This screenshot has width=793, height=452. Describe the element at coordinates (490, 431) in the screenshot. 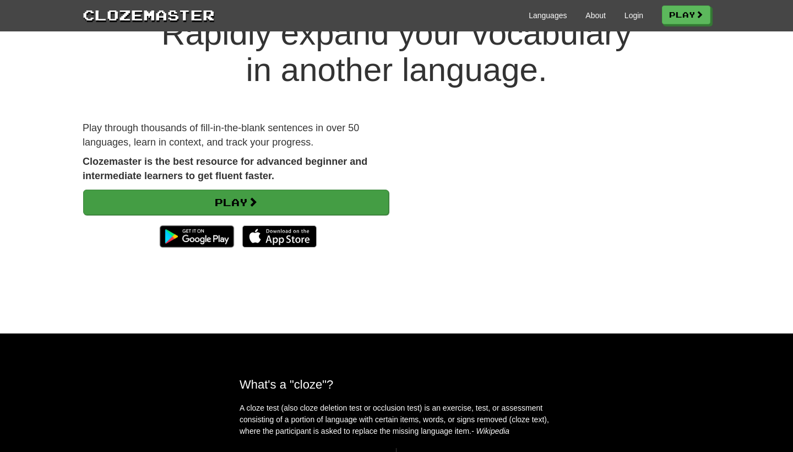

I see `em: - Wikipedia` at that location.